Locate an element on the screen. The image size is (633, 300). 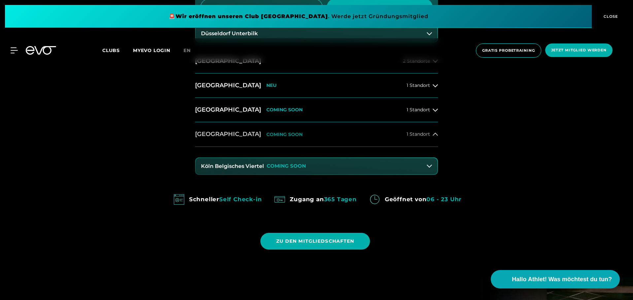
em: Self Check-in is located at coordinates (240, 200).